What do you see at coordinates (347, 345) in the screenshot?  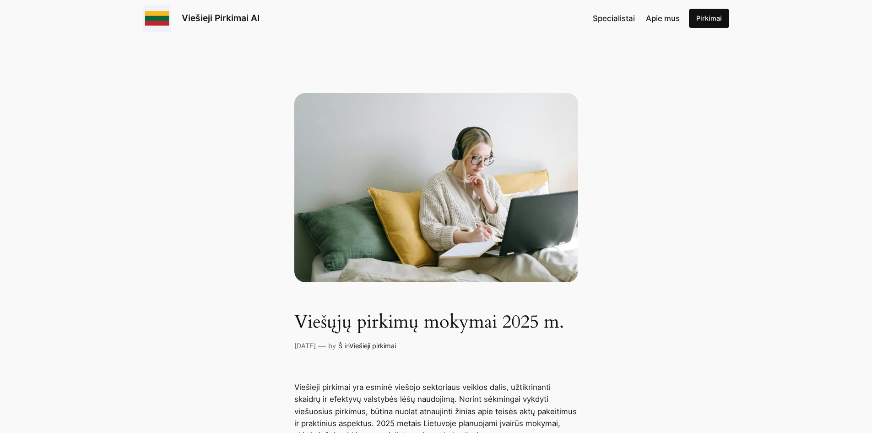 I see `span: in` at bounding box center [347, 345].